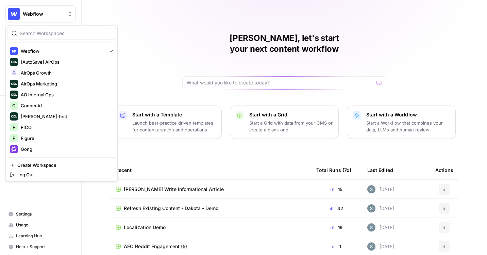 This screenshot has width=487, height=255. I want to click on img: Dillon Test Logo, so click(14, 116).